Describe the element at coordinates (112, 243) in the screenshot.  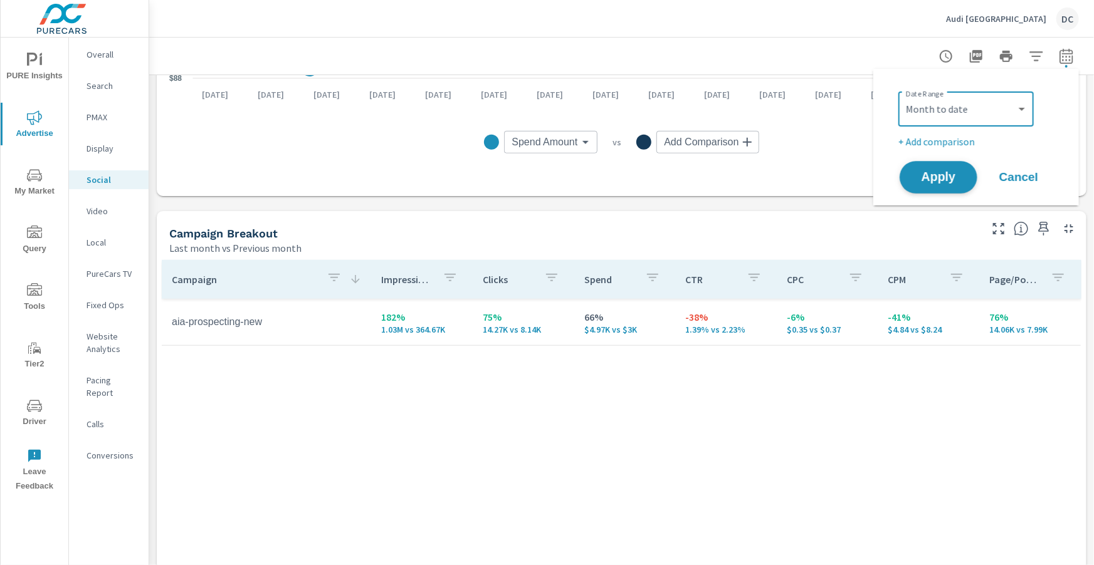
I see `p: Local` at that location.